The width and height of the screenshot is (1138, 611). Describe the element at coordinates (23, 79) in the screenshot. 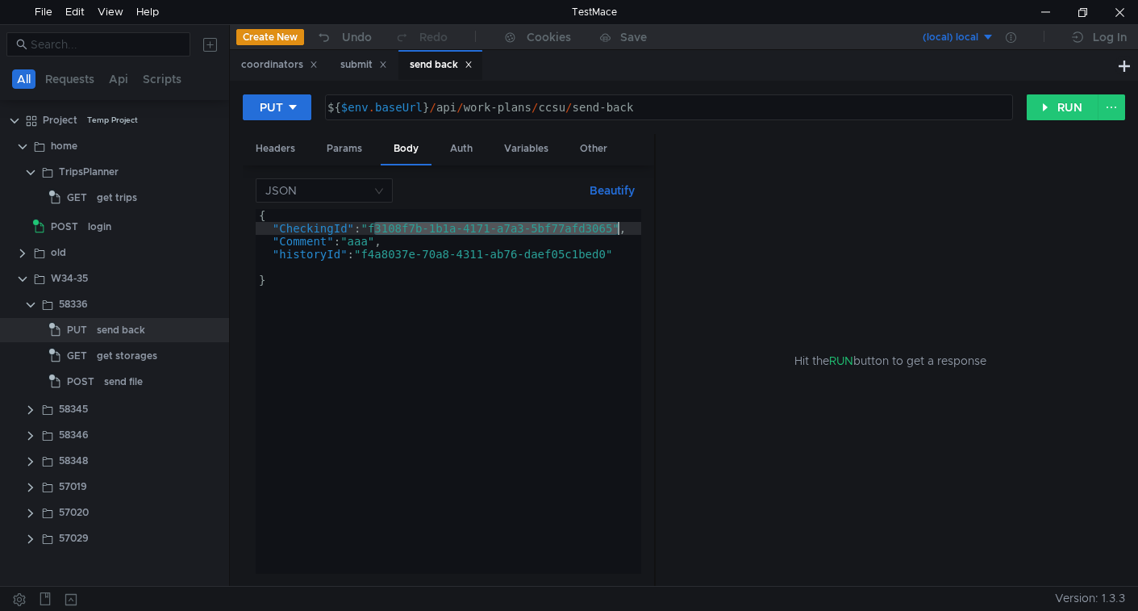

I see `button: All` at that location.